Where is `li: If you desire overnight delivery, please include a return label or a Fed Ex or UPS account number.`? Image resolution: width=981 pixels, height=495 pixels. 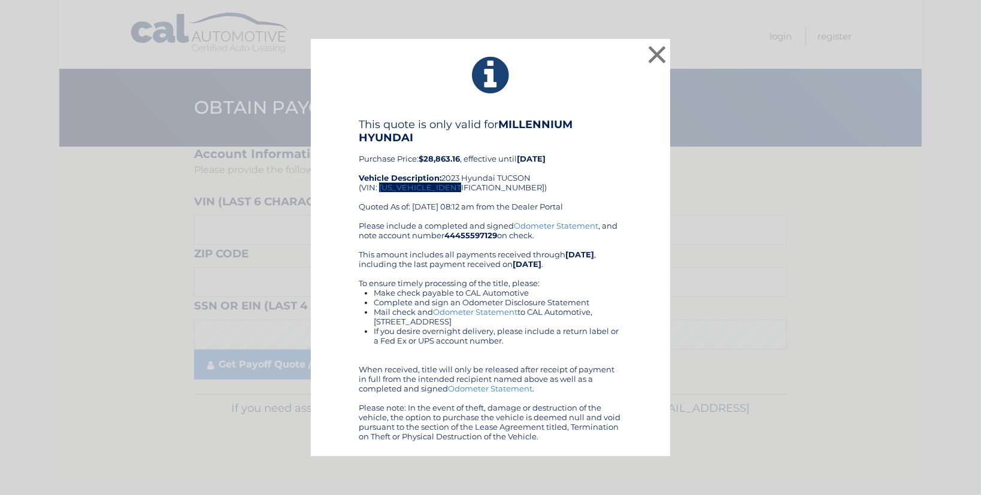 li: If you desire overnight delivery, please include a return label or a Fed Ex or UPS account number. is located at coordinates (498, 336).